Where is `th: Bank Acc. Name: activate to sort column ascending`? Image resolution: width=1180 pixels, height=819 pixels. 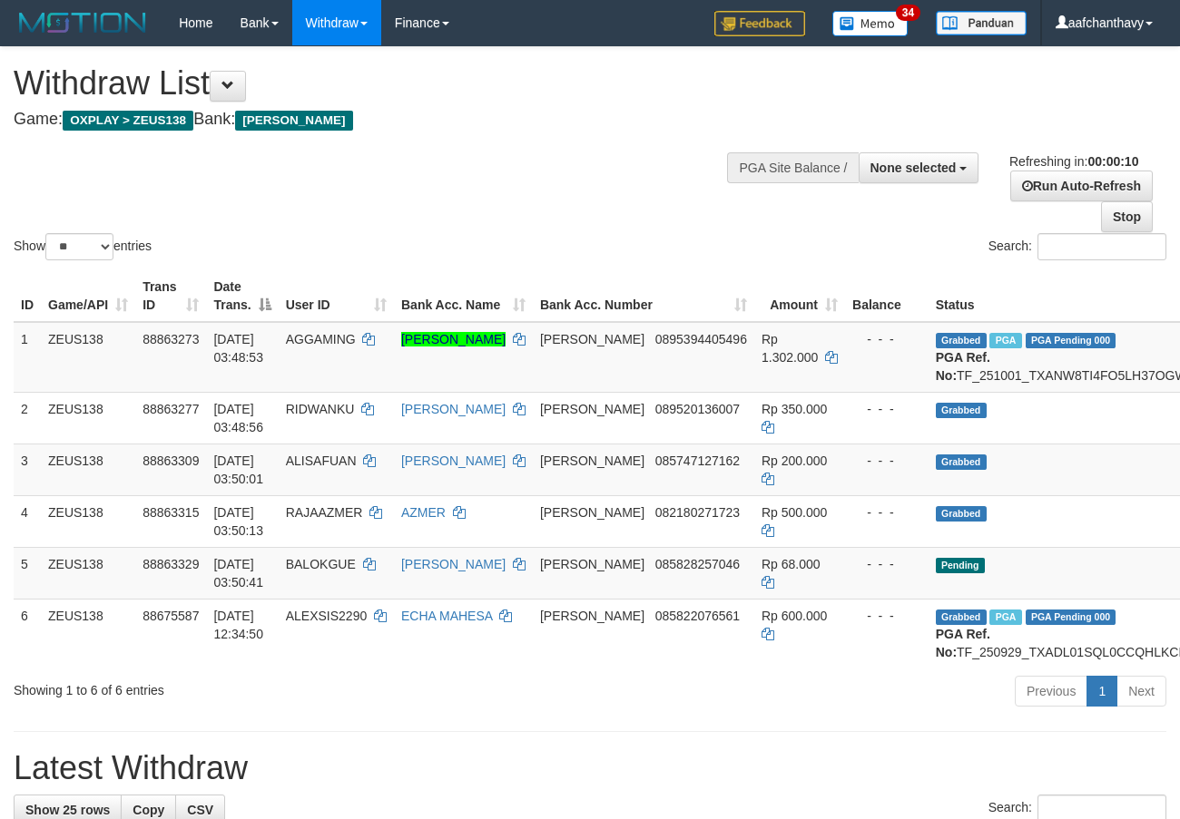 th: Bank Acc. Name: activate to sort column ascending is located at coordinates (463, 296).